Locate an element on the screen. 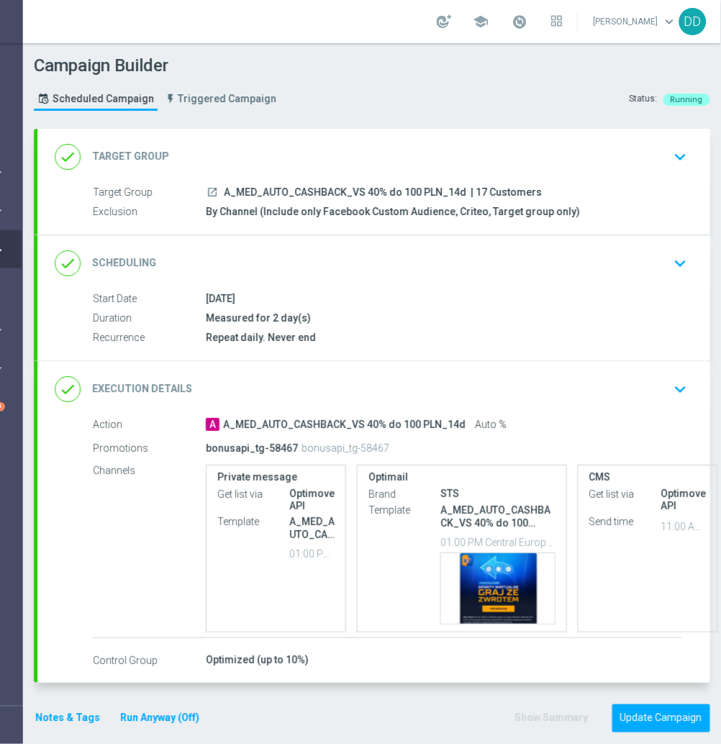  h2: Scheduling is located at coordinates (124, 263).